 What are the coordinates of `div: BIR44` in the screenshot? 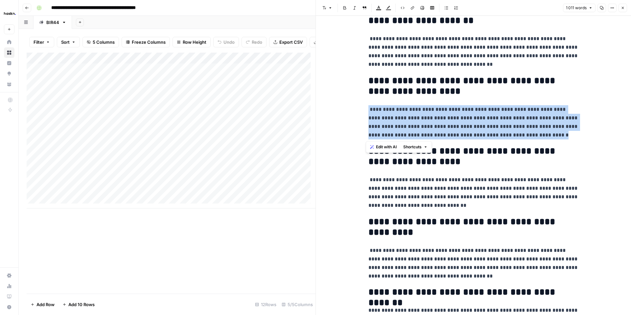 It's located at (53, 22).